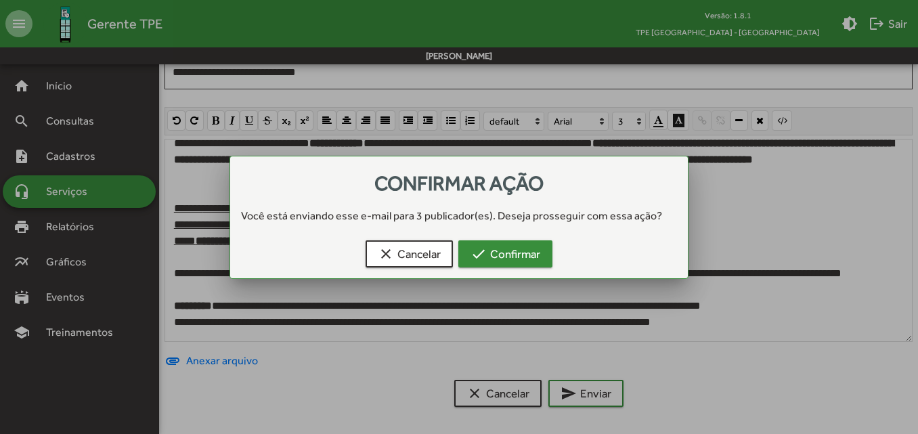 The height and width of the screenshot is (434, 918). Describe the element at coordinates (478, 254) in the screenshot. I see `mat-icon: check` at that location.